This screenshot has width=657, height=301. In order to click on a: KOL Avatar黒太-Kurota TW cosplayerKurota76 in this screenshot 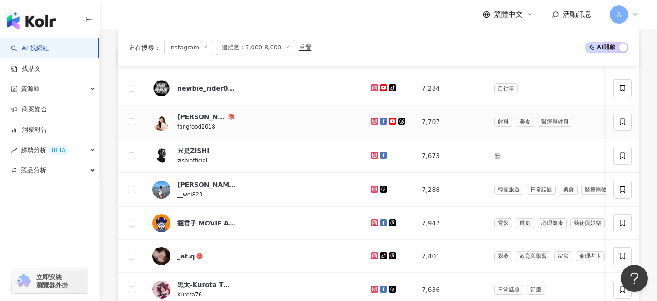, I will do `click(254, 290)`.